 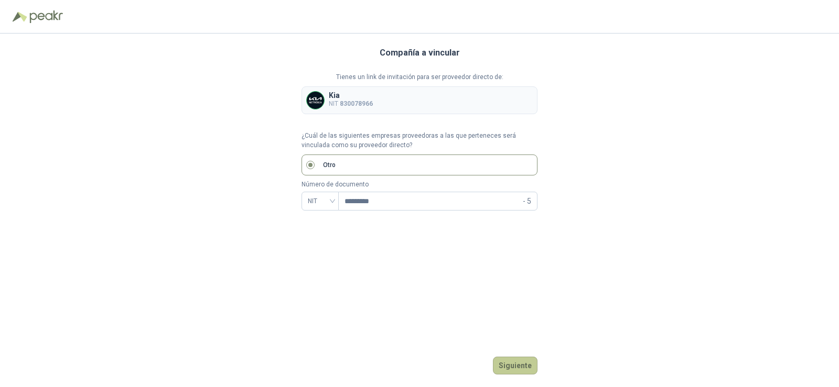 I want to click on p: ¿Cuál de las siguientes empresas proveedoras a las que perteneces será vinculada como su proveedo..., so click(x=419, y=141).